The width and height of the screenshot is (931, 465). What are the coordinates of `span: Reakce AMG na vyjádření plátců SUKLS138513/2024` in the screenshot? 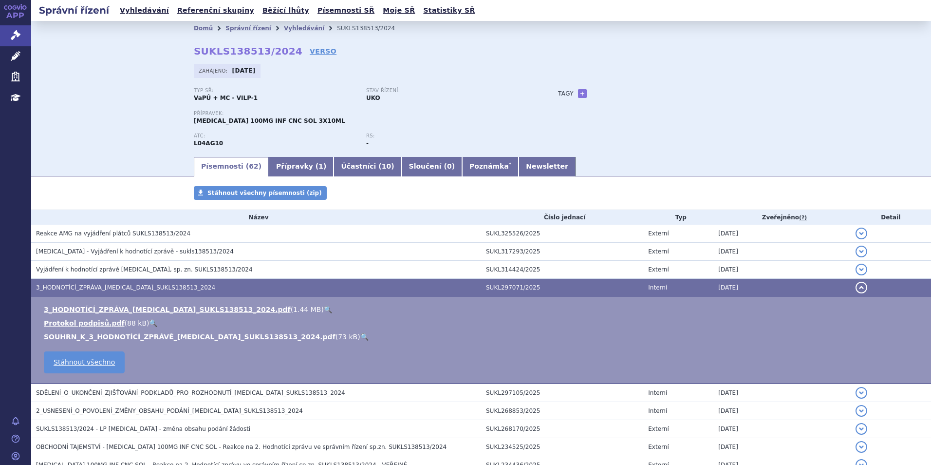 It's located at (113, 233).